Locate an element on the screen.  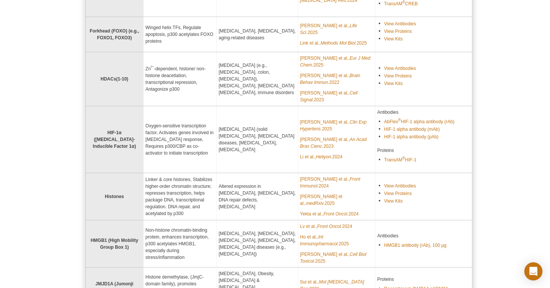
a: AbFlex®HIF-1 alpha antibody (rAb) is located at coordinates (419, 122).